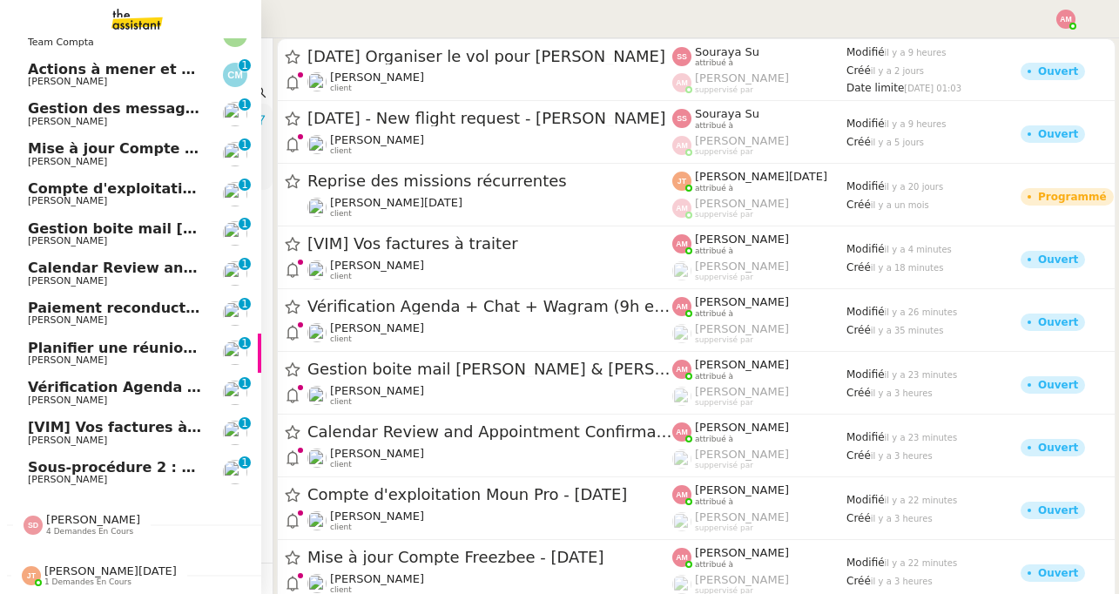  What do you see at coordinates (235, 353) in the screenshot?
I see `img: users%2FYpHCMxs0fyev2wOt2XOQMyMzL3F3%2Favatar%2Fb1d7cab4-399e-487a-a9b0-3b1e57580435` at bounding box center [235, 353].